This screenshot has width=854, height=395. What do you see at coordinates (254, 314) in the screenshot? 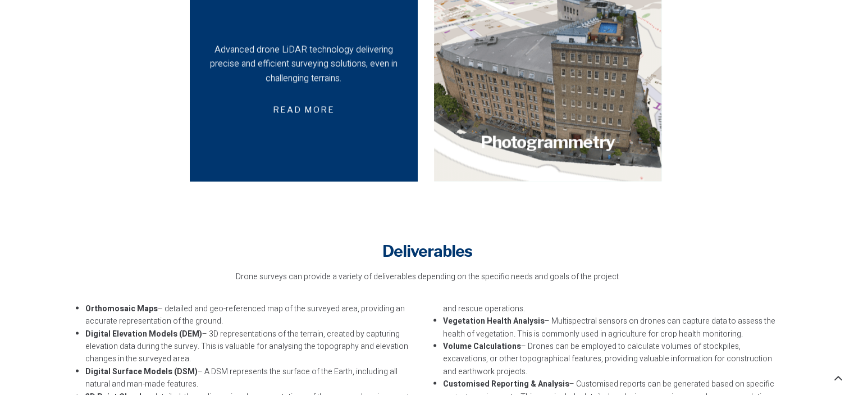
I see `li: – detailed and geo-referenced map of the surveyed area, providing an accurate representation of t...` at bounding box center [254, 314].